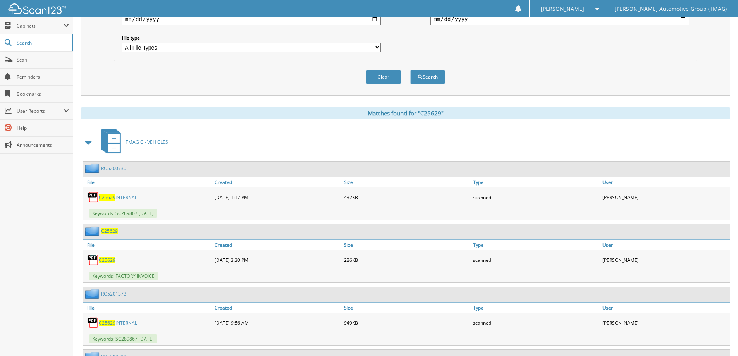 The height and width of the screenshot is (356, 738). What do you see at coordinates (251, 19) in the screenshot?
I see `input: start` at bounding box center [251, 19].